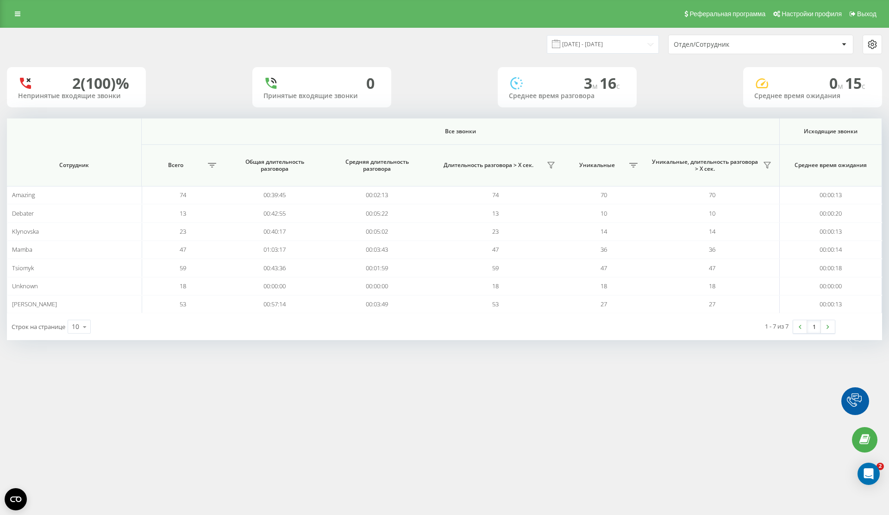  Describe the element at coordinates (814, 327) in the screenshot. I see `a: 1` at that location.